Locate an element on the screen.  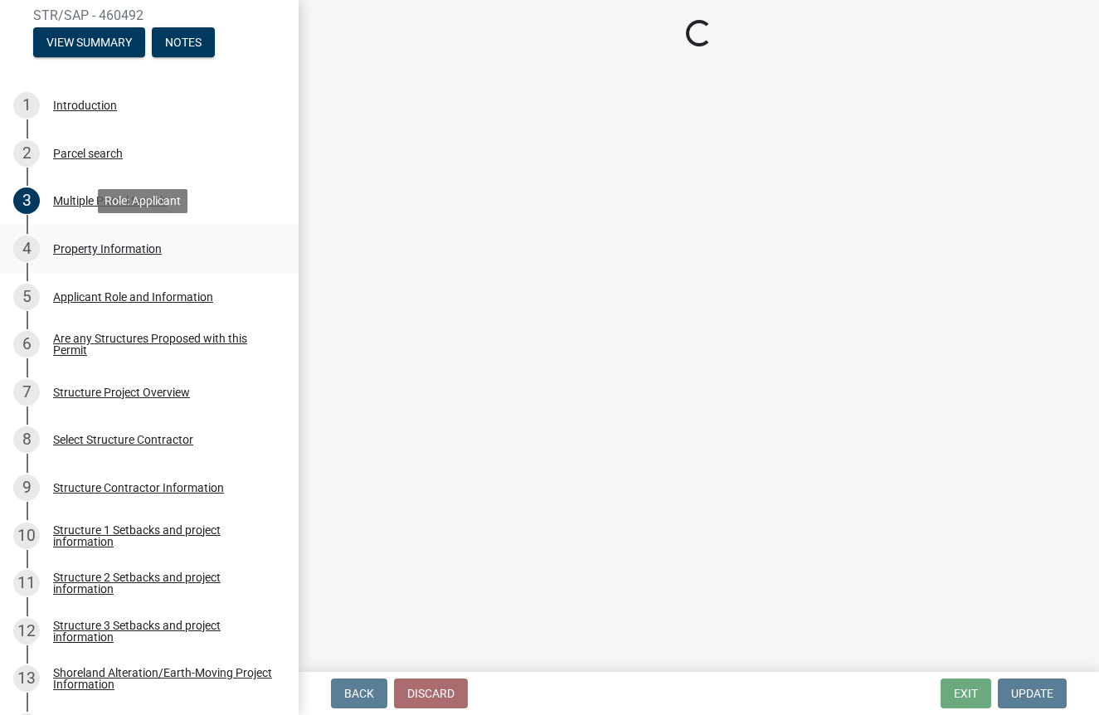
div: Applicant Role and Information is located at coordinates (133, 297).